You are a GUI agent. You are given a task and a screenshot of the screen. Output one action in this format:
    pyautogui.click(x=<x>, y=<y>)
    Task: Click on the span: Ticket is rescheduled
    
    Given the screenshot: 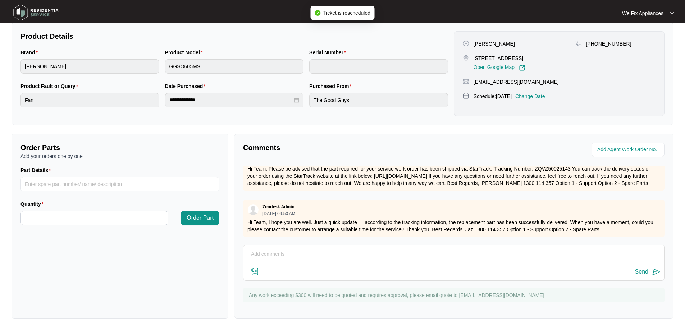 What is the action you would take?
    pyautogui.click(x=347, y=13)
    